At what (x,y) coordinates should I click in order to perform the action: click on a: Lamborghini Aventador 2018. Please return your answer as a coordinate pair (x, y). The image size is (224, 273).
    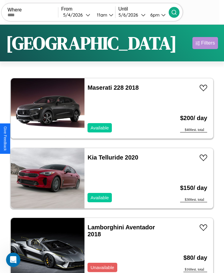
    Looking at the image, I should click on (121, 230).